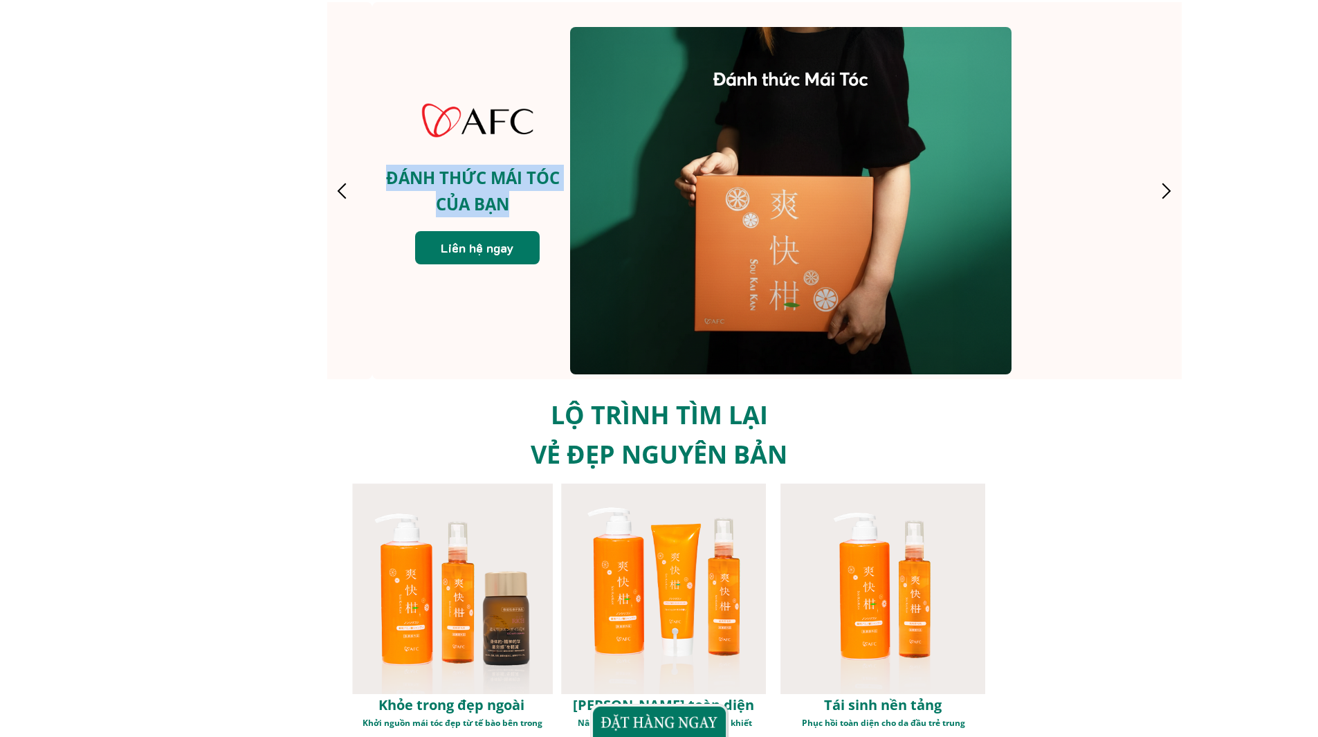 The image size is (1318, 737). What do you see at coordinates (451, 705) in the screenshot?
I see `h1: Khỏe trong đẹp ngoài` at bounding box center [451, 705].